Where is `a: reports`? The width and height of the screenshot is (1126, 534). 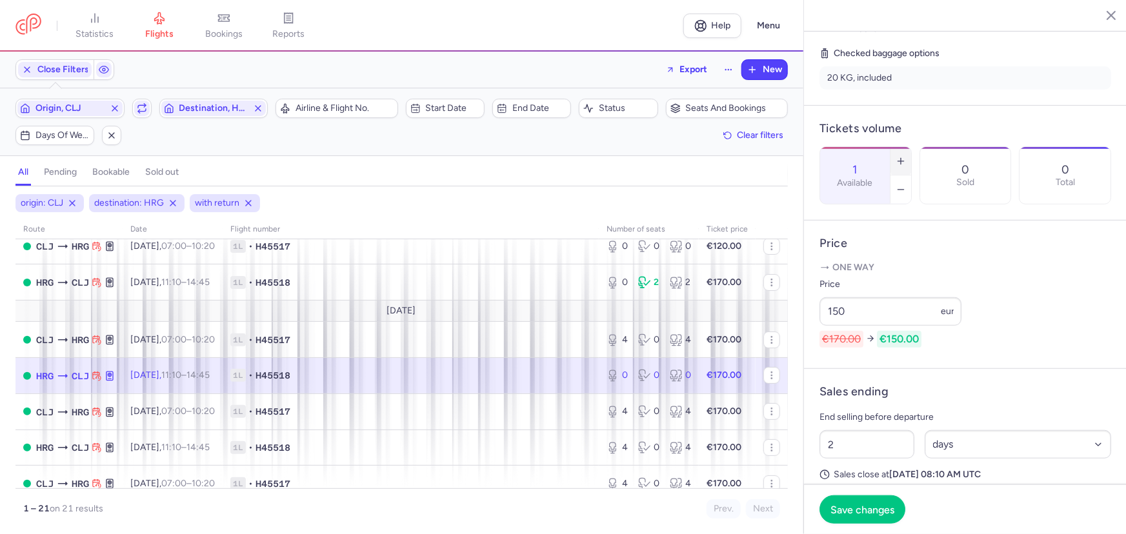
a: reports is located at coordinates (288, 26).